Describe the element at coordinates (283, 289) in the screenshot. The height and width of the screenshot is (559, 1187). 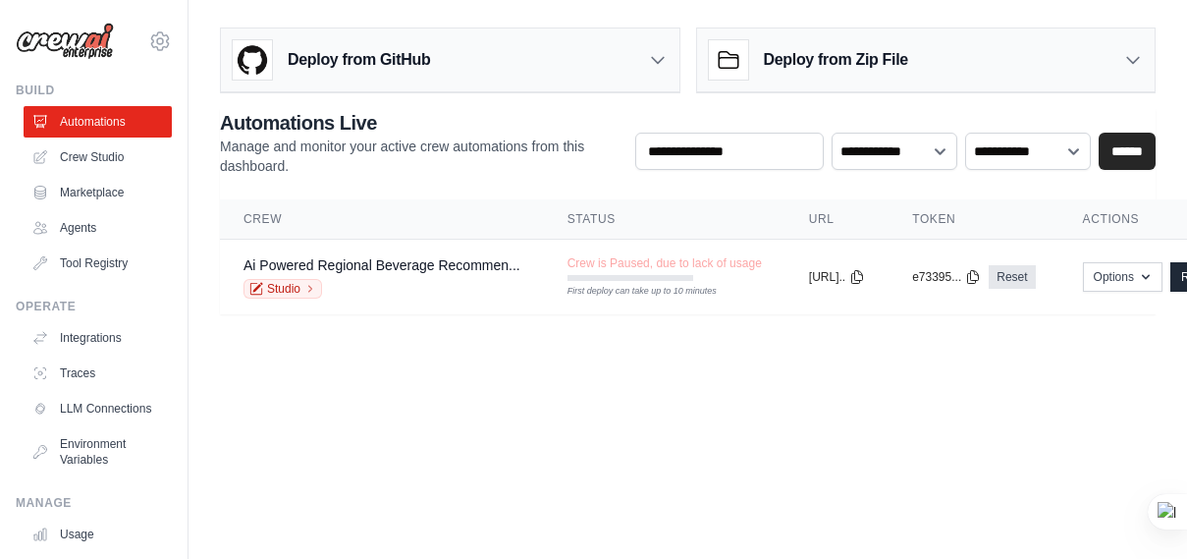
I see `a: Studio` at that location.